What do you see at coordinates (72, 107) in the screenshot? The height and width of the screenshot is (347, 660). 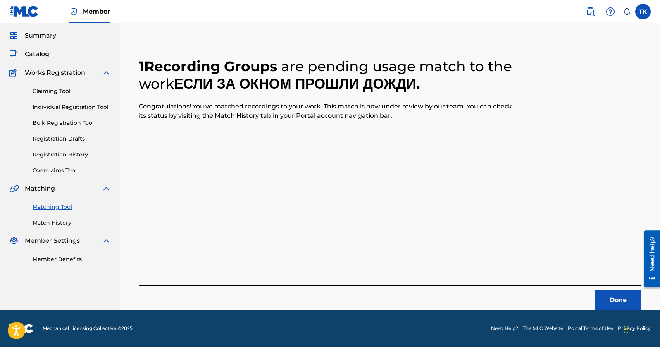 I see `a: Individual Registration Tool` at bounding box center [72, 107].